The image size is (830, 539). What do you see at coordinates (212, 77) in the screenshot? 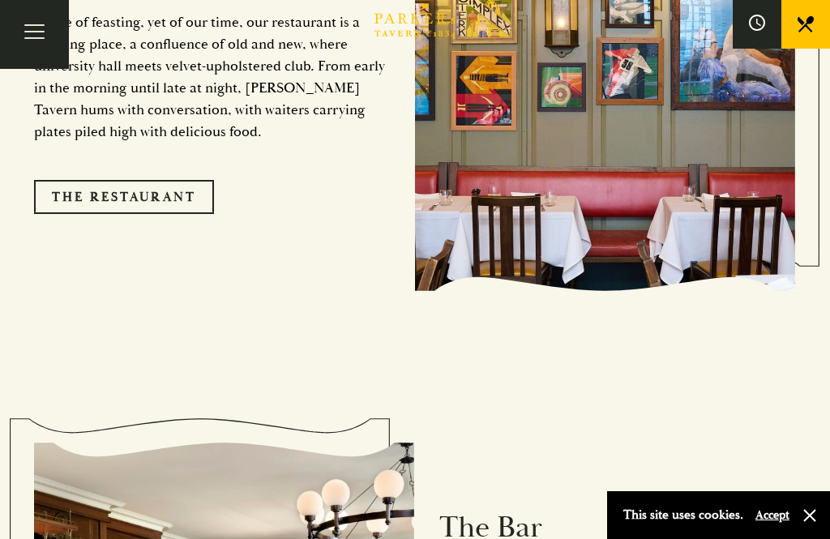
I see `p: Borne of feasting, yet of our time, our restaurant is a meeting place, a confluence of old and ne...` at bounding box center [212, 77].